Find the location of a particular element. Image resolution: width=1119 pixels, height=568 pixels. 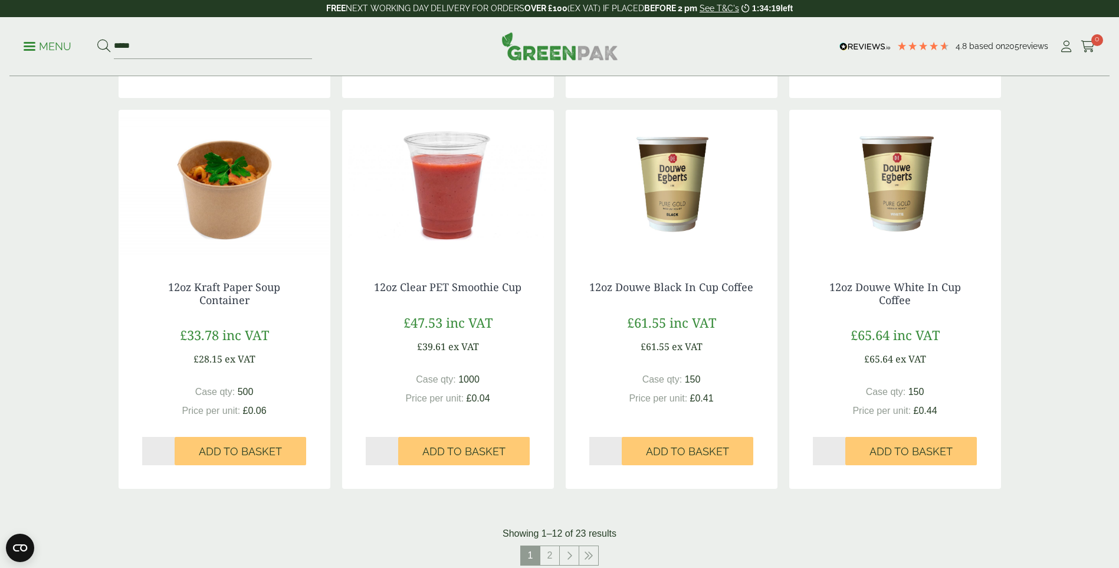

a: Kraft 12oz with Pasta is located at coordinates (224, 184).